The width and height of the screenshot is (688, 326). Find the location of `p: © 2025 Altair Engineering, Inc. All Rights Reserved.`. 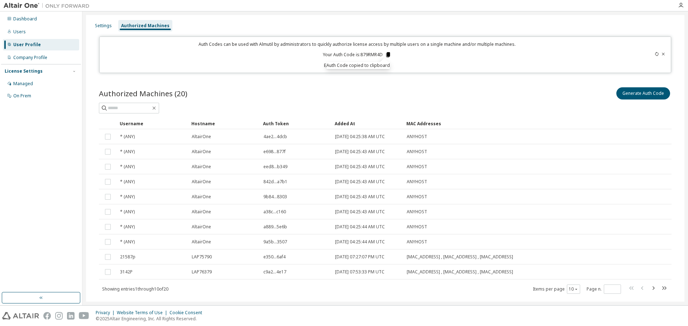

p: © 2025 Altair Engineering, Inc. All Rights Reserved. is located at coordinates (151, 319).